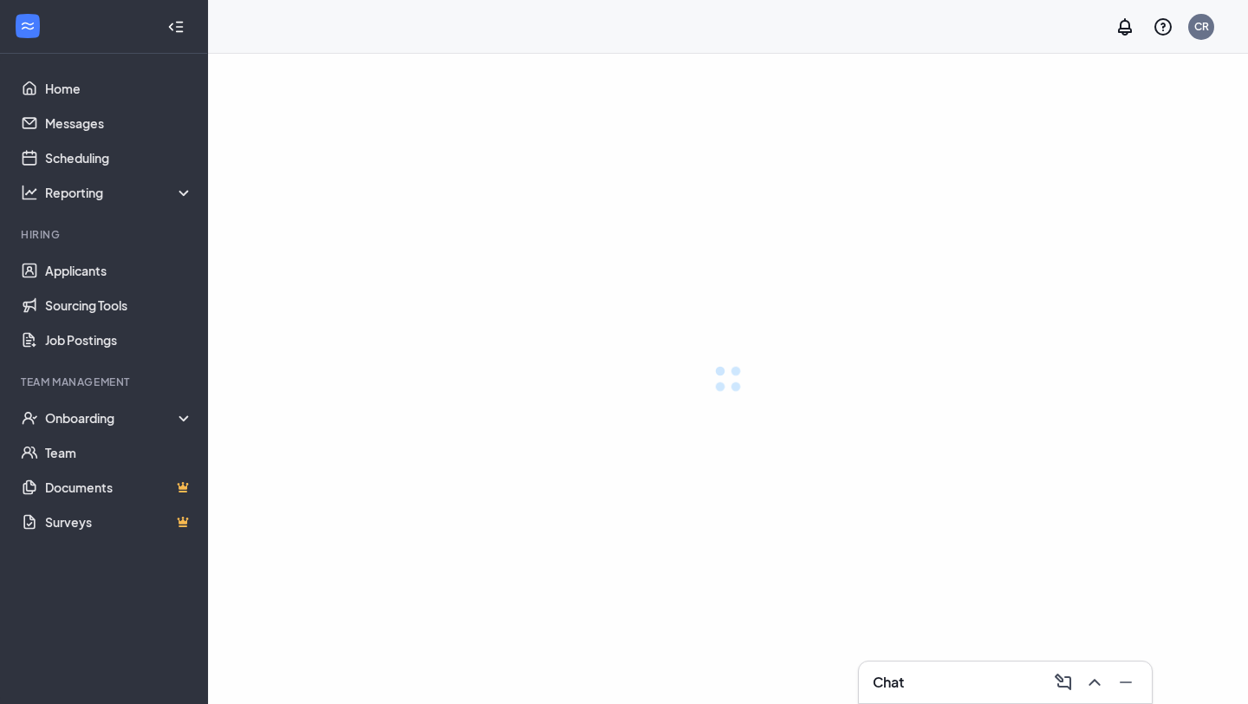 The image size is (1248, 704). I want to click on a: Messages, so click(119, 123).